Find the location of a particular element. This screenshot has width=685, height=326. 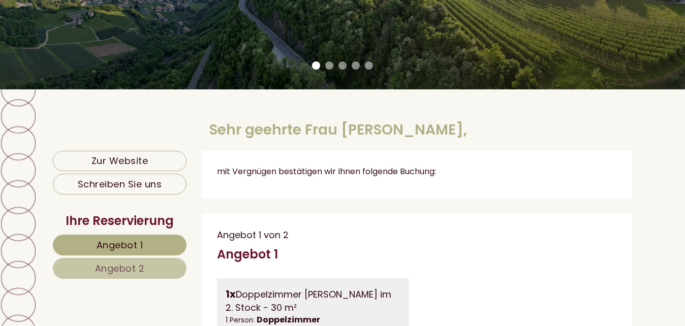

a: Schreiben Sie uns is located at coordinates (119, 184).